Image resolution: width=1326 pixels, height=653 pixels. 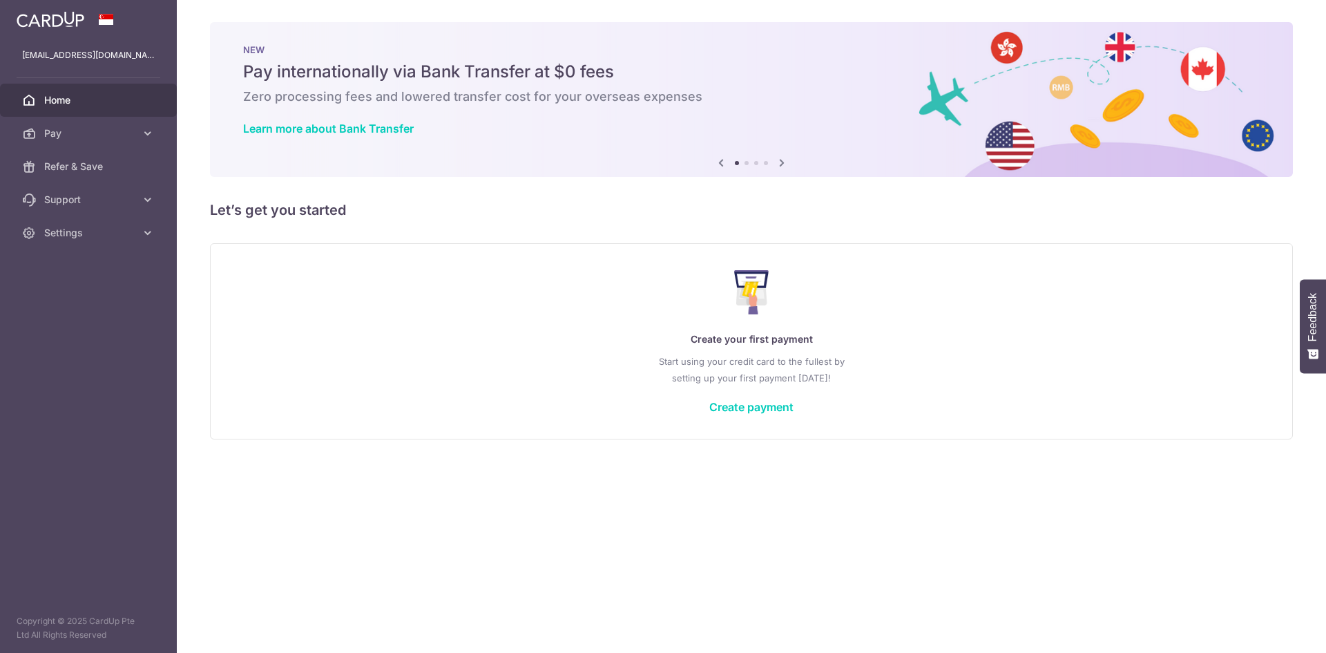 I want to click on span: Home, so click(x=90, y=100).